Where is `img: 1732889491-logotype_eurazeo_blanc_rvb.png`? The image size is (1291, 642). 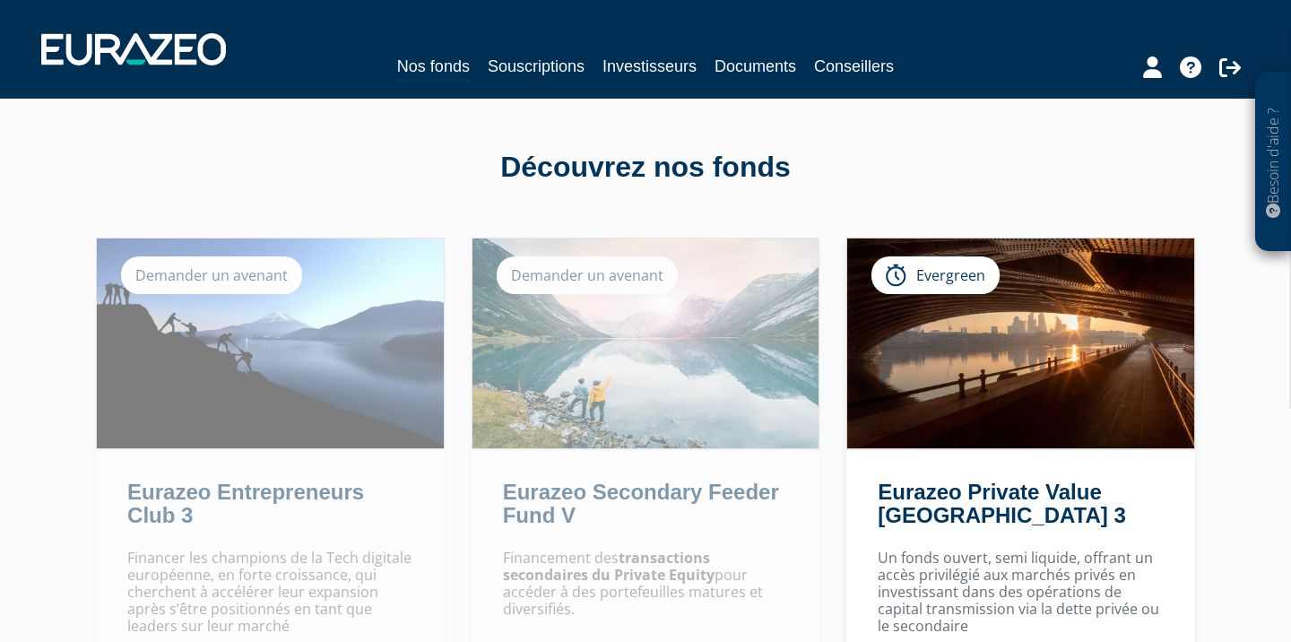 img: 1732889491-logotype_eurazeo_blanc_rvb.png is located at coordinates (134, 49).